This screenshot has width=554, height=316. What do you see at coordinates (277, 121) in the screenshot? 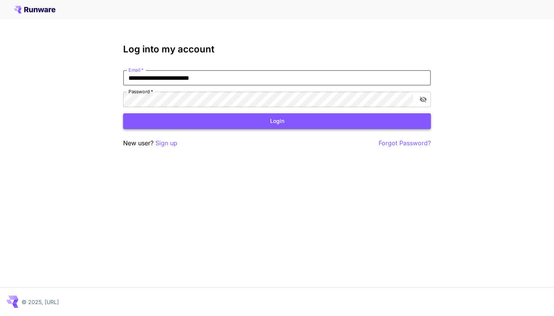
I see `button: Login` at bounding box center [277, 121].